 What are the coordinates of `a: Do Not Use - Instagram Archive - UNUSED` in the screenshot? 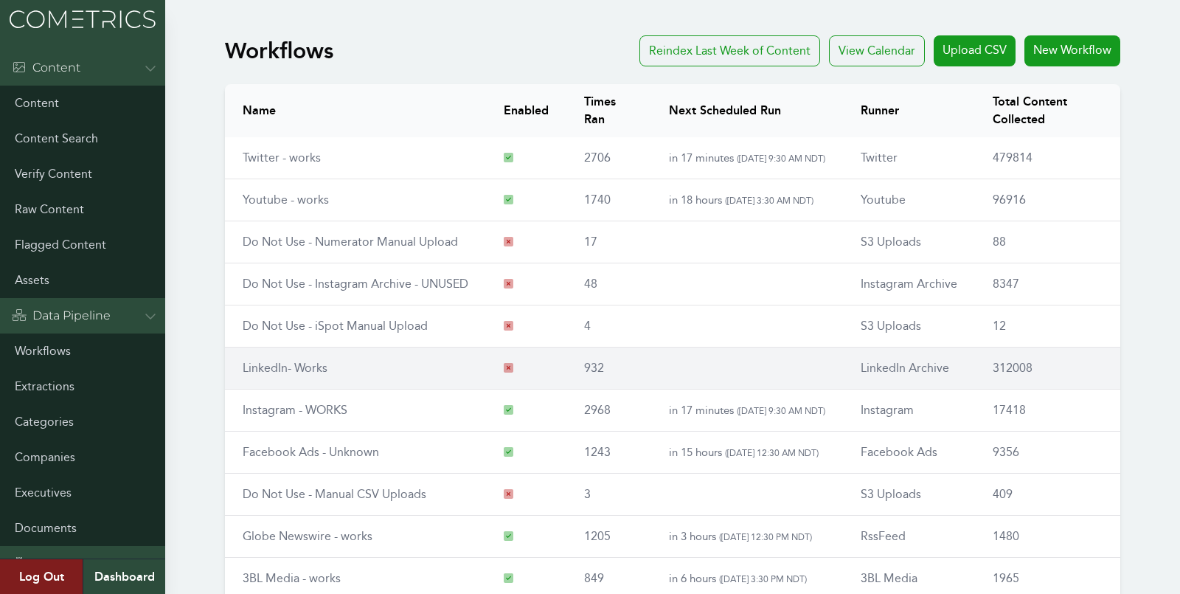 It's located at (355, 283).